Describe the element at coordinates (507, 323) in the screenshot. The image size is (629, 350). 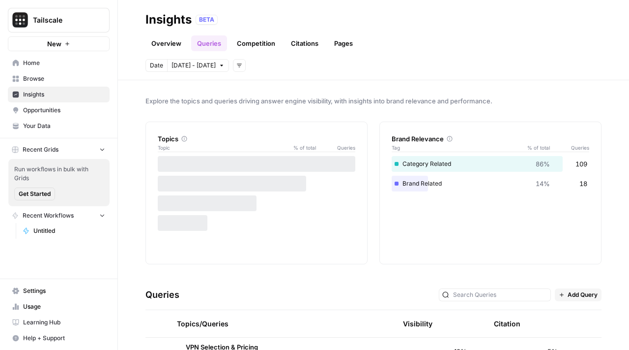
I see `div: Citation` at that location.